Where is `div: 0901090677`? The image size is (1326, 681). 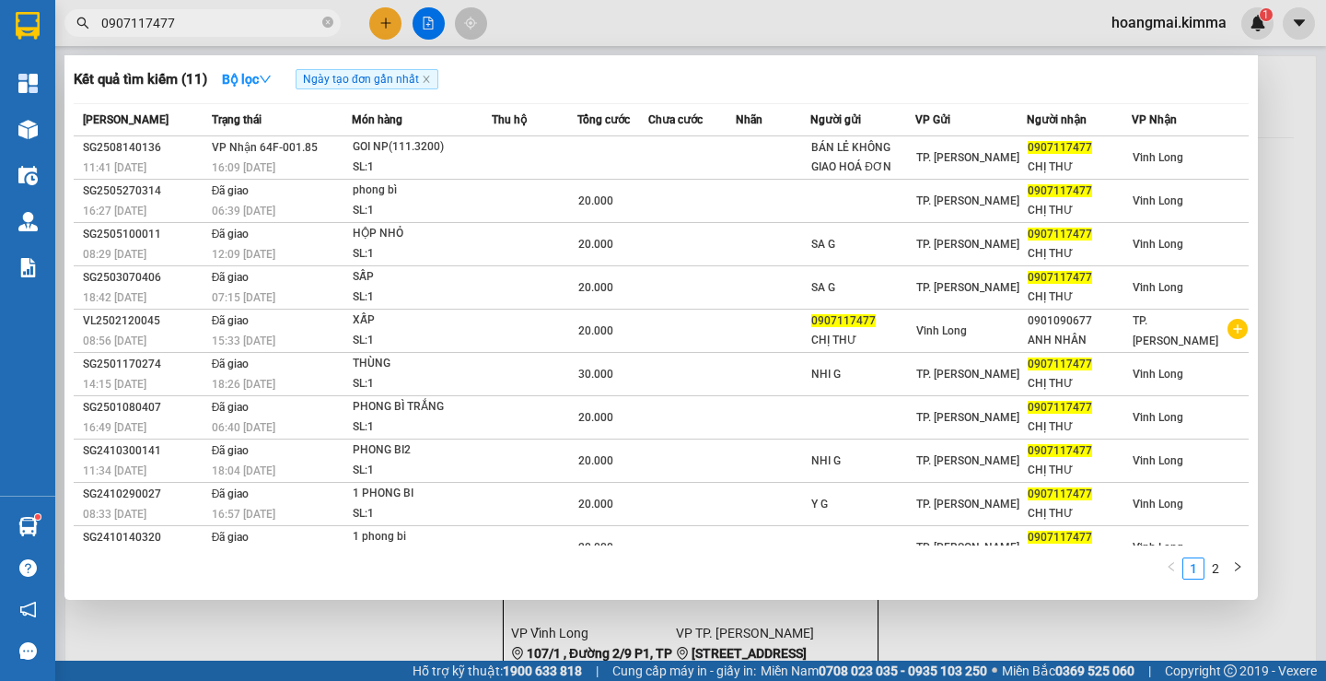
div: 0901090677 is located at coordinates (1079, 320).